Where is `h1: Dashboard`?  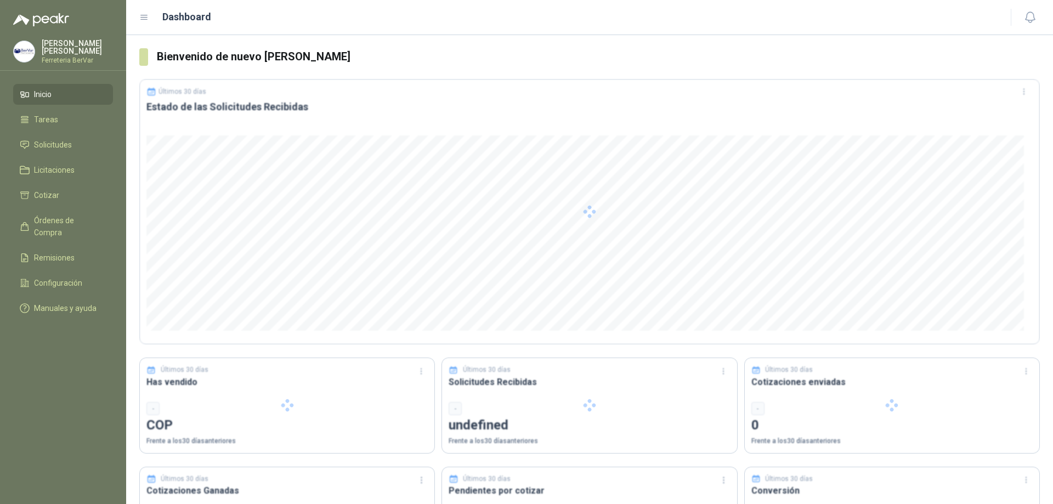
h1: Dashboard is located at coordinates (186, 17).